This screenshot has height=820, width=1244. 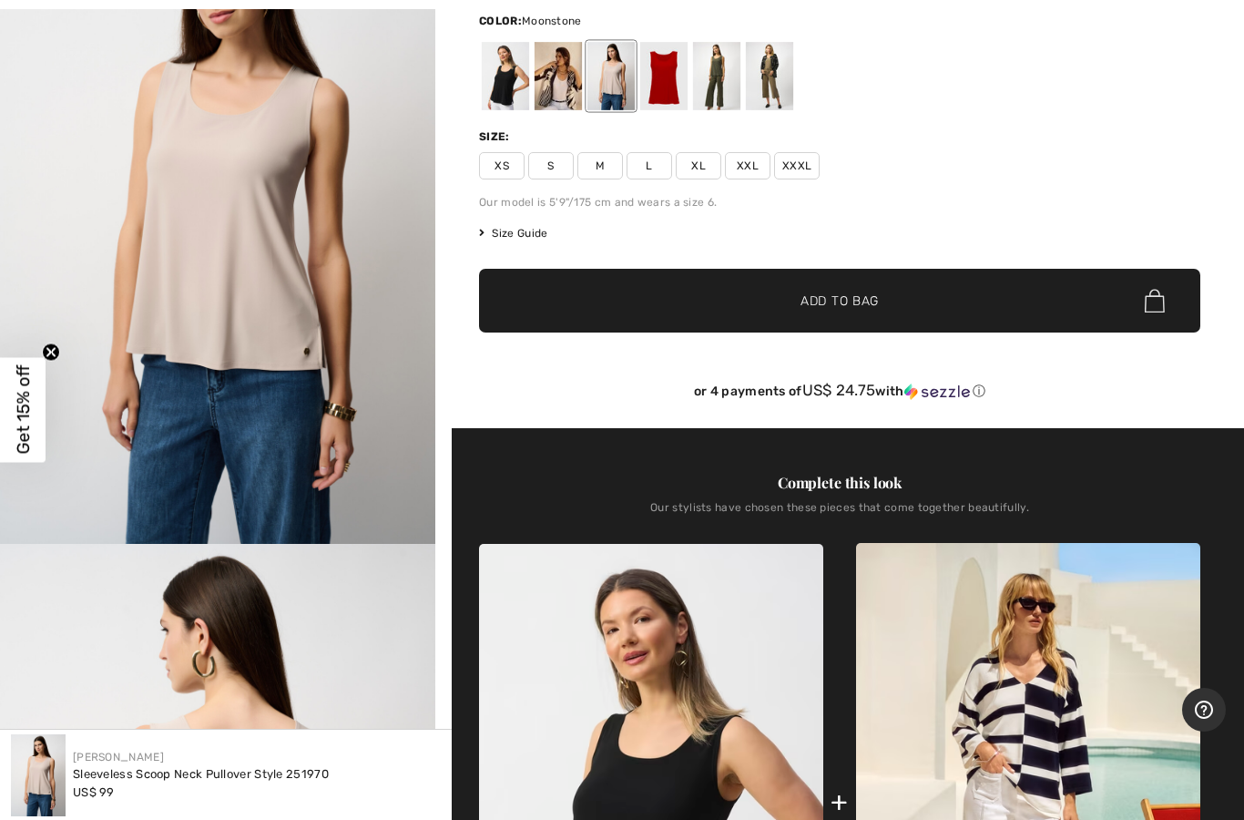 What do you see at coordinates (94, 792) in the screenshot?
I see `span: US$ 99` at bounding box center [94, 792].